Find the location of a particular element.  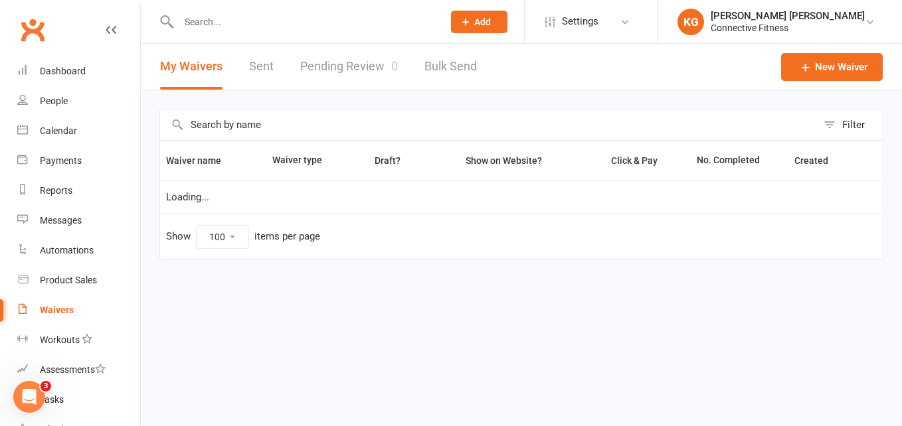

button: Draft? is located at coordinates (388, 161).